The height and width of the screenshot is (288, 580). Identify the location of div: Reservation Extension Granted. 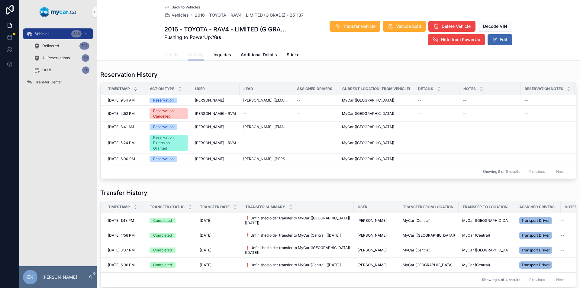
(168, 143).